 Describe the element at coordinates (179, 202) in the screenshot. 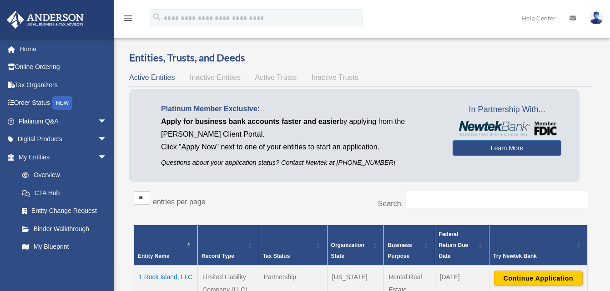

I see `label: entries per page` at that location.